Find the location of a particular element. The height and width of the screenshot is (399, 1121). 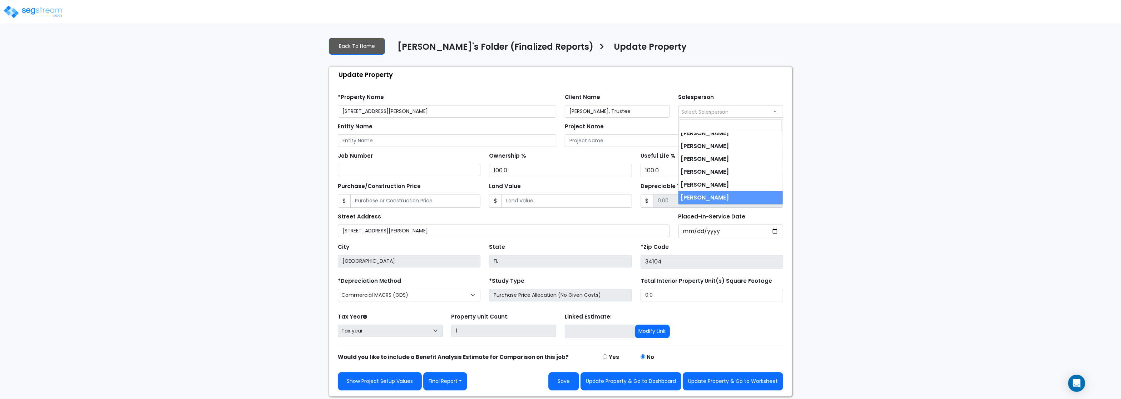

input: Land Value is located at coordinates (567, 201).